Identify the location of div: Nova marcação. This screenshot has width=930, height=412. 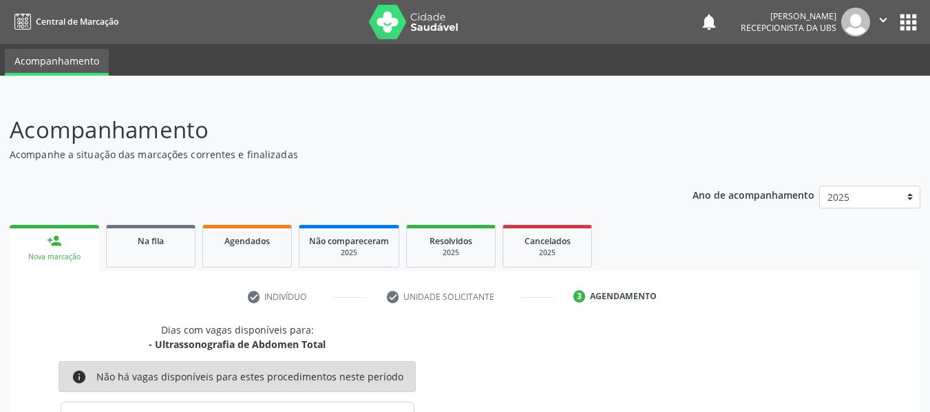
(54, 257).